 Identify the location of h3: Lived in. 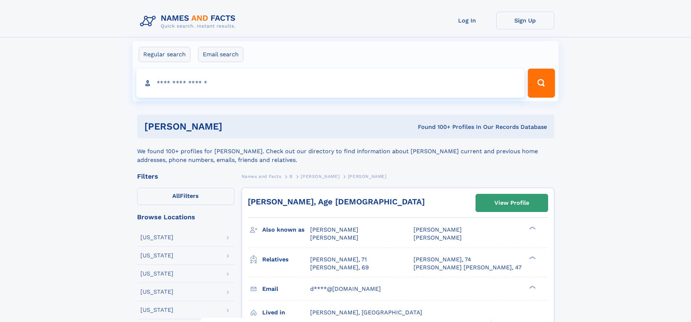
(286, 312).